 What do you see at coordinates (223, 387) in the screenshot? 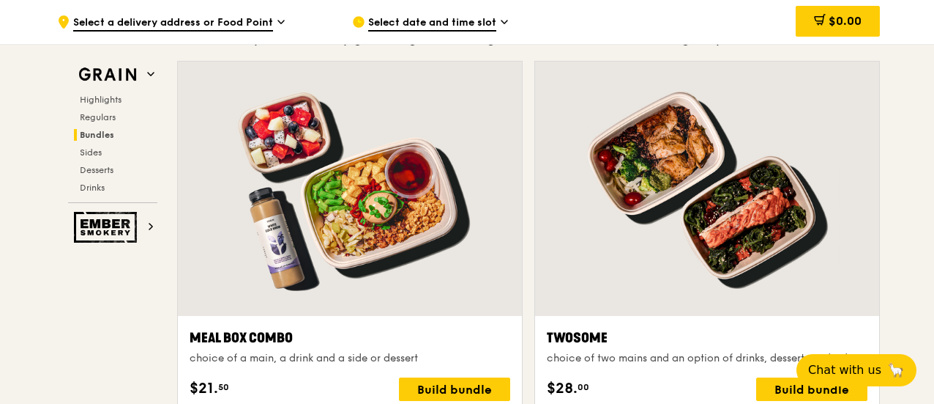
I see `span: 50` at bounding box center [223, 387].